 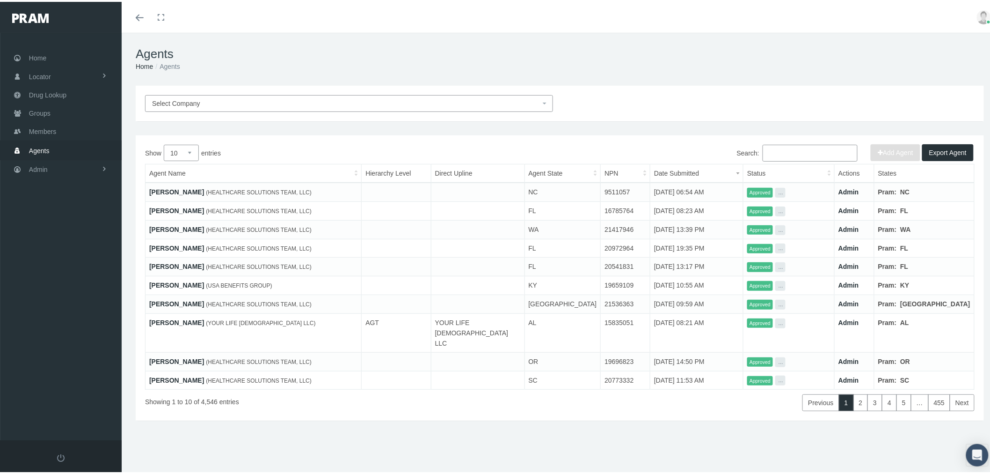 What do you see at coordinates (478, 172) in the screenshot?
I see `th: Direct Upline` at bounding box center [478, 172].